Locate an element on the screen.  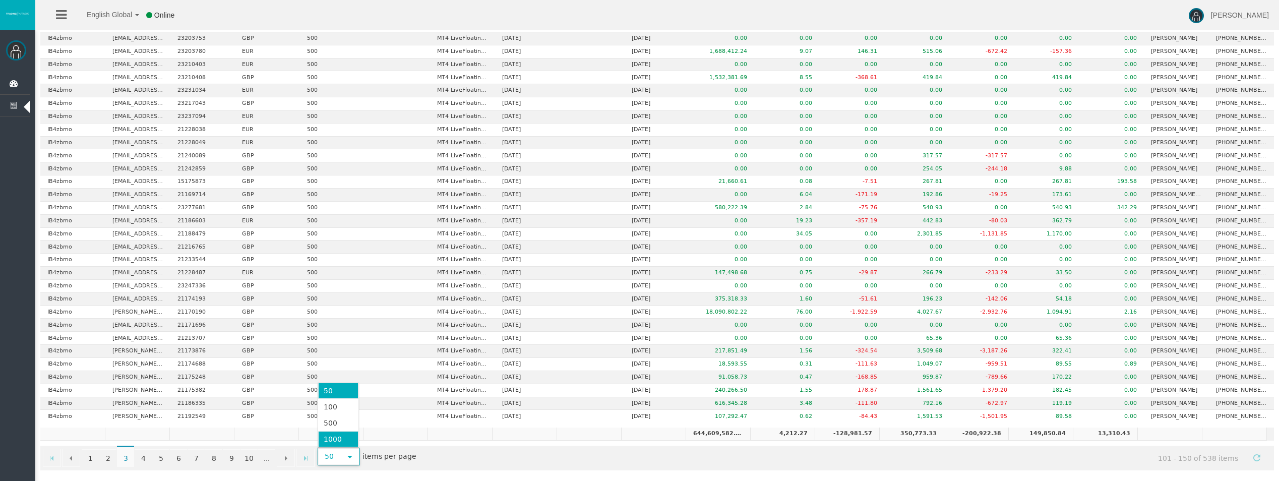
td: -244.18 is located at coordinates (982, 169).